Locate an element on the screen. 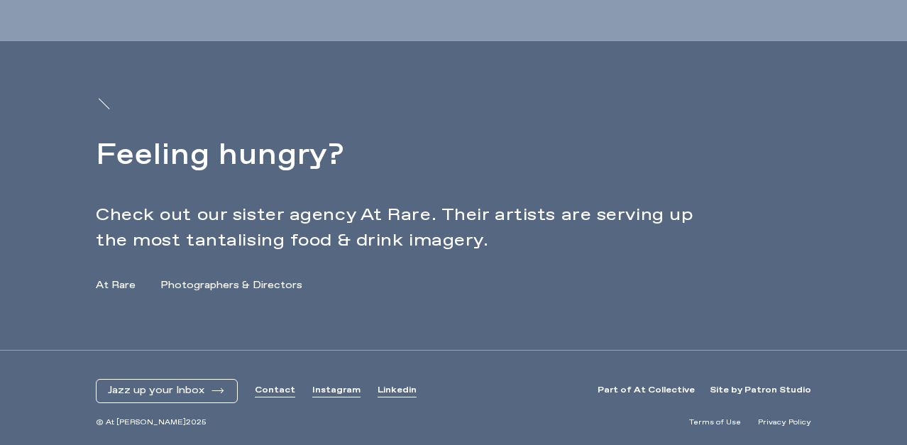 This screenshot has height=445, width=907. a: Terms of Use is located at coordinates (715, 422).